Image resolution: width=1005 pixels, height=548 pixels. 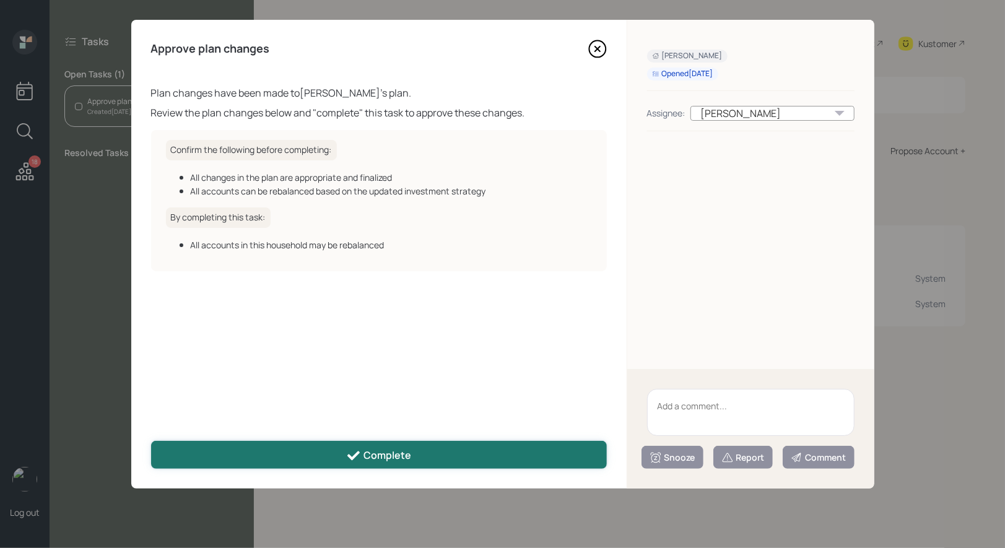 What do you see at coordinates (211, 49) in the screenshot?
I see `h4: Approve plan changes` at bounding box center [211, 49].